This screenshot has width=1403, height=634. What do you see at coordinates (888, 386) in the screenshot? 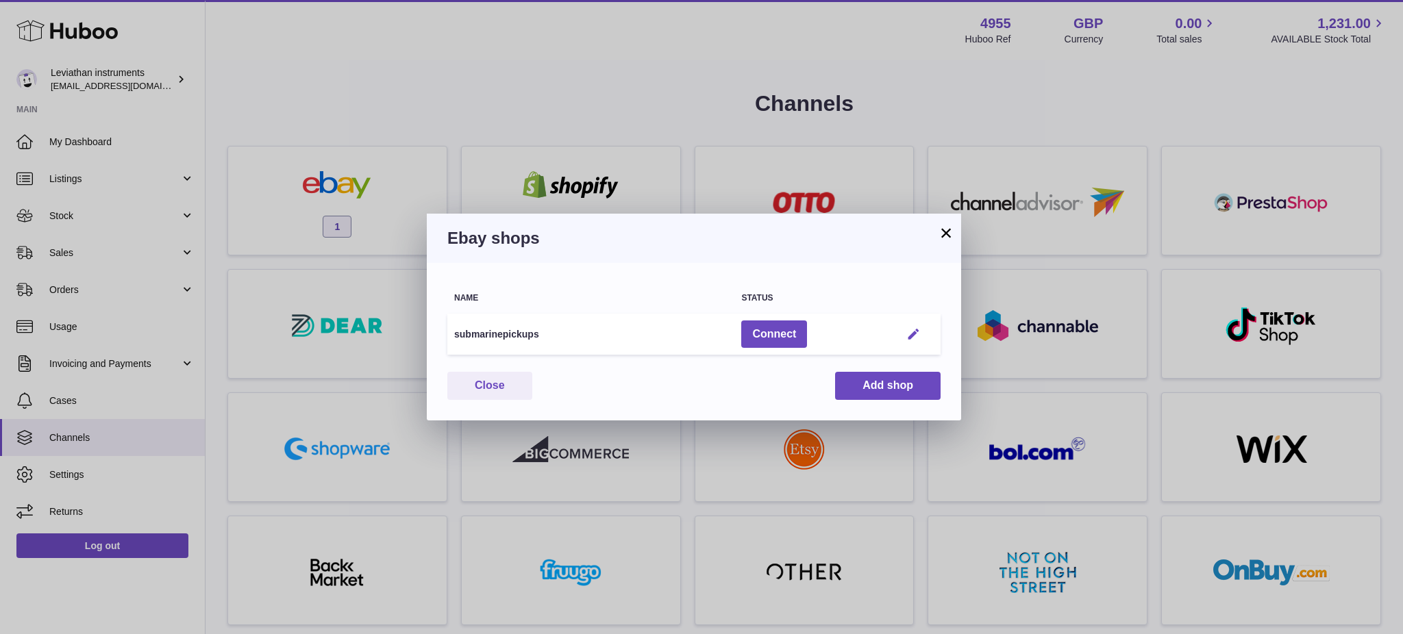
I see `button: Add shop` at bounding box center [888, 386].